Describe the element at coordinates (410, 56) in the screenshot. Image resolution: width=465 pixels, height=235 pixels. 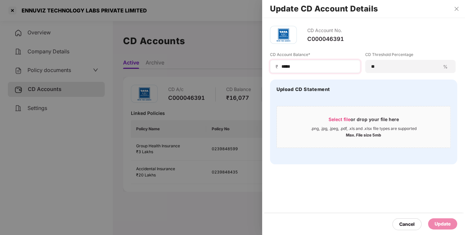
I see `label: CD Threshold Percentage` at that location.